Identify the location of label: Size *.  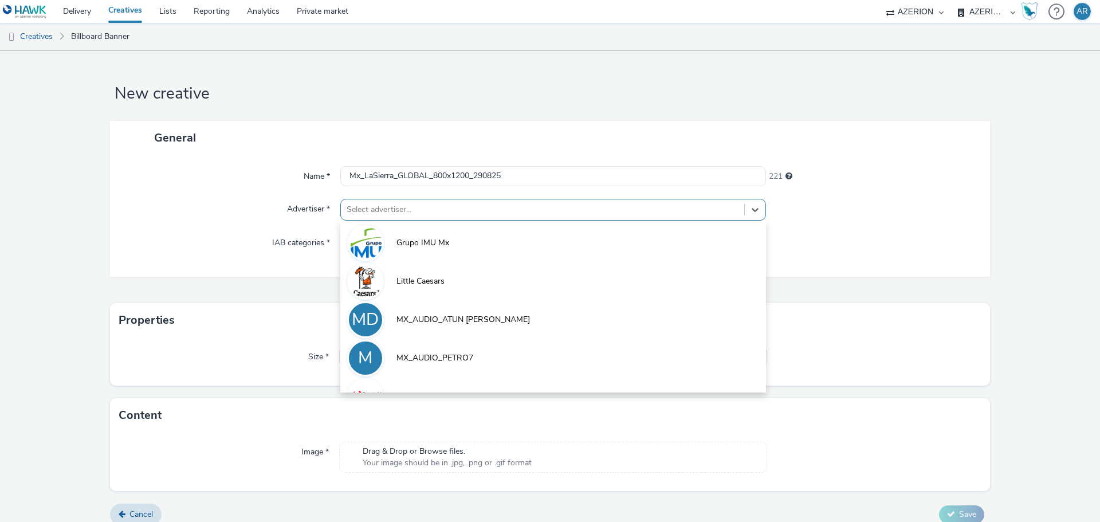
(318, 355).